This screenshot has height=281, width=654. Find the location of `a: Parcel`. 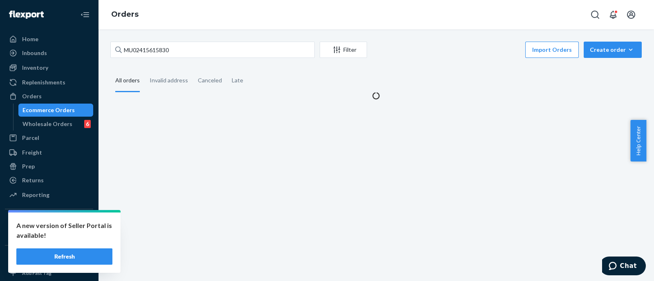

a: Parcel is located at coordinates (49, 138).